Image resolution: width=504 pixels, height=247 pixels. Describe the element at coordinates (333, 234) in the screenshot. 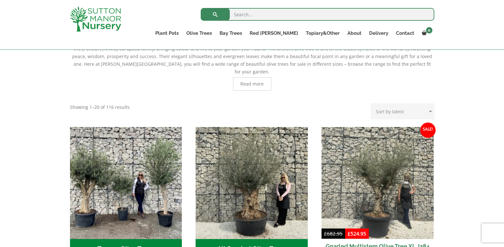

I see `bdi: 682.95` at that location.